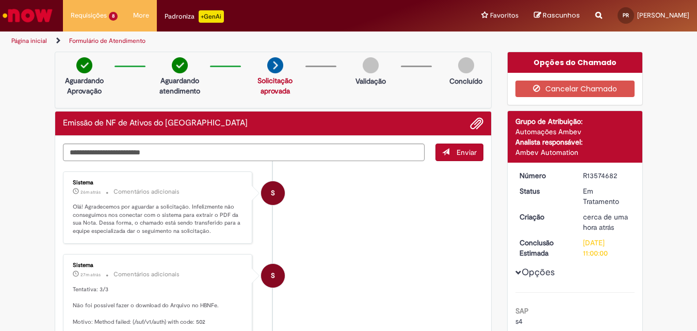 This screenshot has width=697, height=331. What do you see at coordinates (158, 306) in the screenshot?
I see `p: Tentativa: 3/3 Não foi possível fazer o download do Arquivo no HBNFe. Motivo: Method failed: (/su...` at bounding box center [158, 306].